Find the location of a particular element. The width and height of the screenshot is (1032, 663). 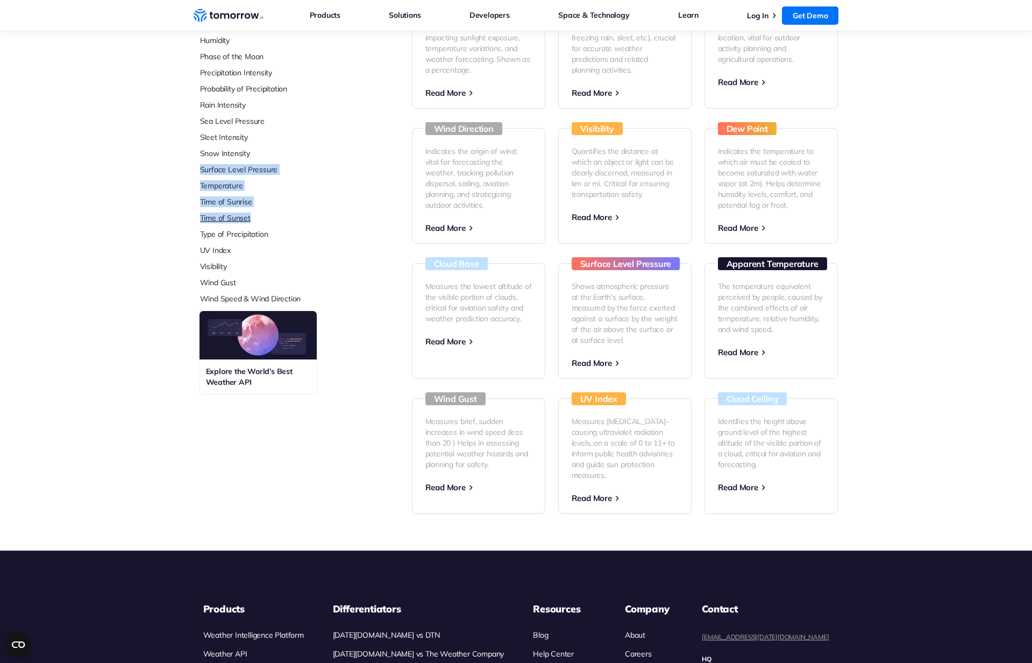

a: Cloud Base Measures the lowest altitude of the visible portion of clouds, critical for aviation s... is located at coordinates (479, 321).